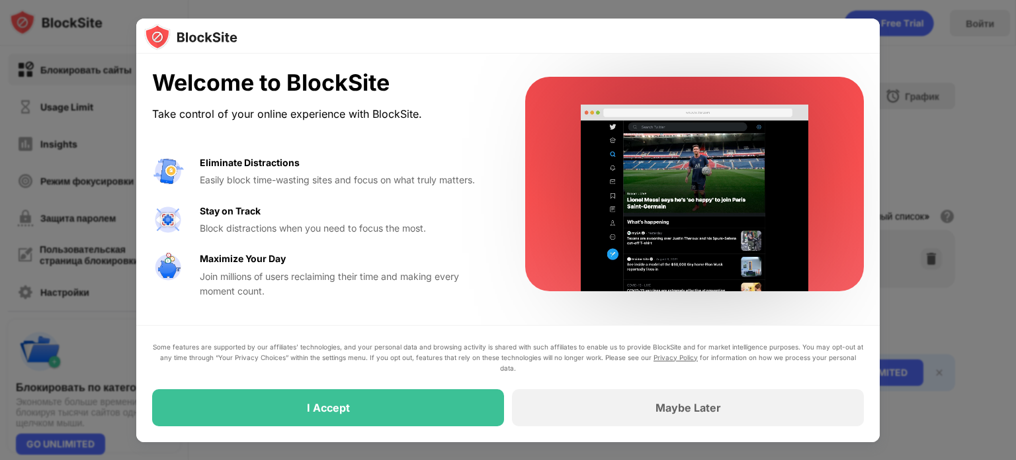 Image resolution: width=1016 pixels, height=460 pixels. Describe the element at coordinates (347, 284) in the screenshot. I see `div: Join millions of users reclaiming their time and making every moment count.` at that location.